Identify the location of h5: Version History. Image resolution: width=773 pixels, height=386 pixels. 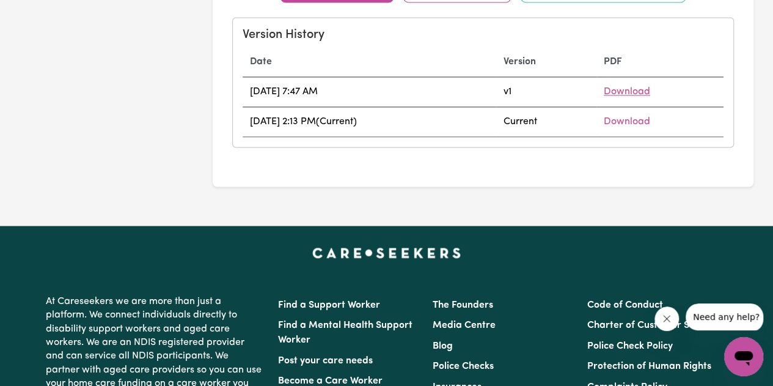
(483, 35).